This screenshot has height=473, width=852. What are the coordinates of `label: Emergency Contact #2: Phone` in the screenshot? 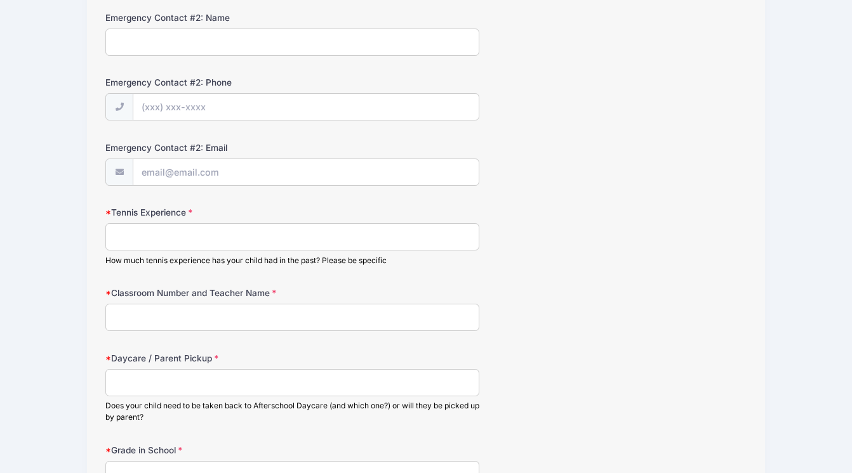 It's located at (212, 82).